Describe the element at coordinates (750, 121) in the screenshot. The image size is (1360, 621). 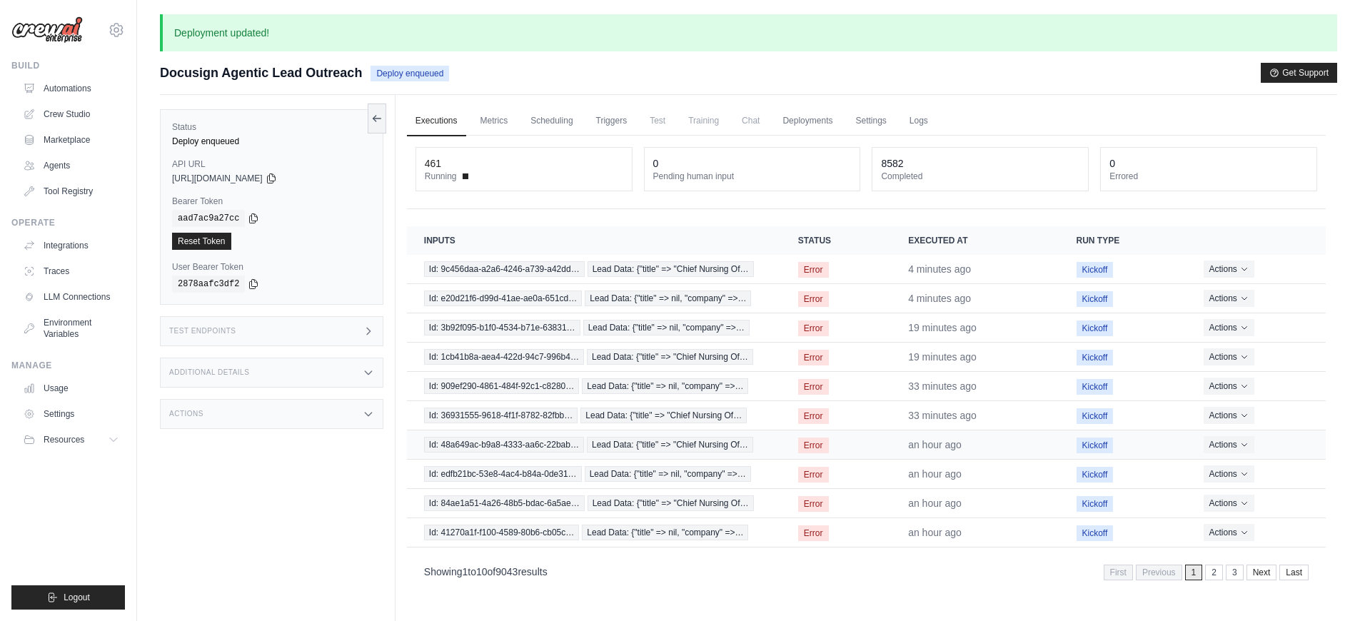
I see `span: Chat is not available until the deployment is complete` at that location.